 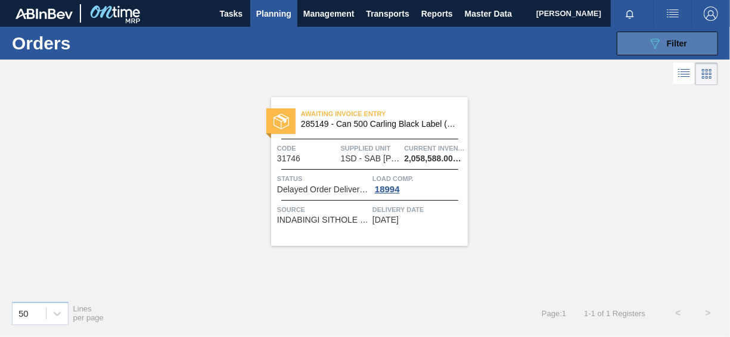 I want to click on span: Reports, so click(x=437, y=14).